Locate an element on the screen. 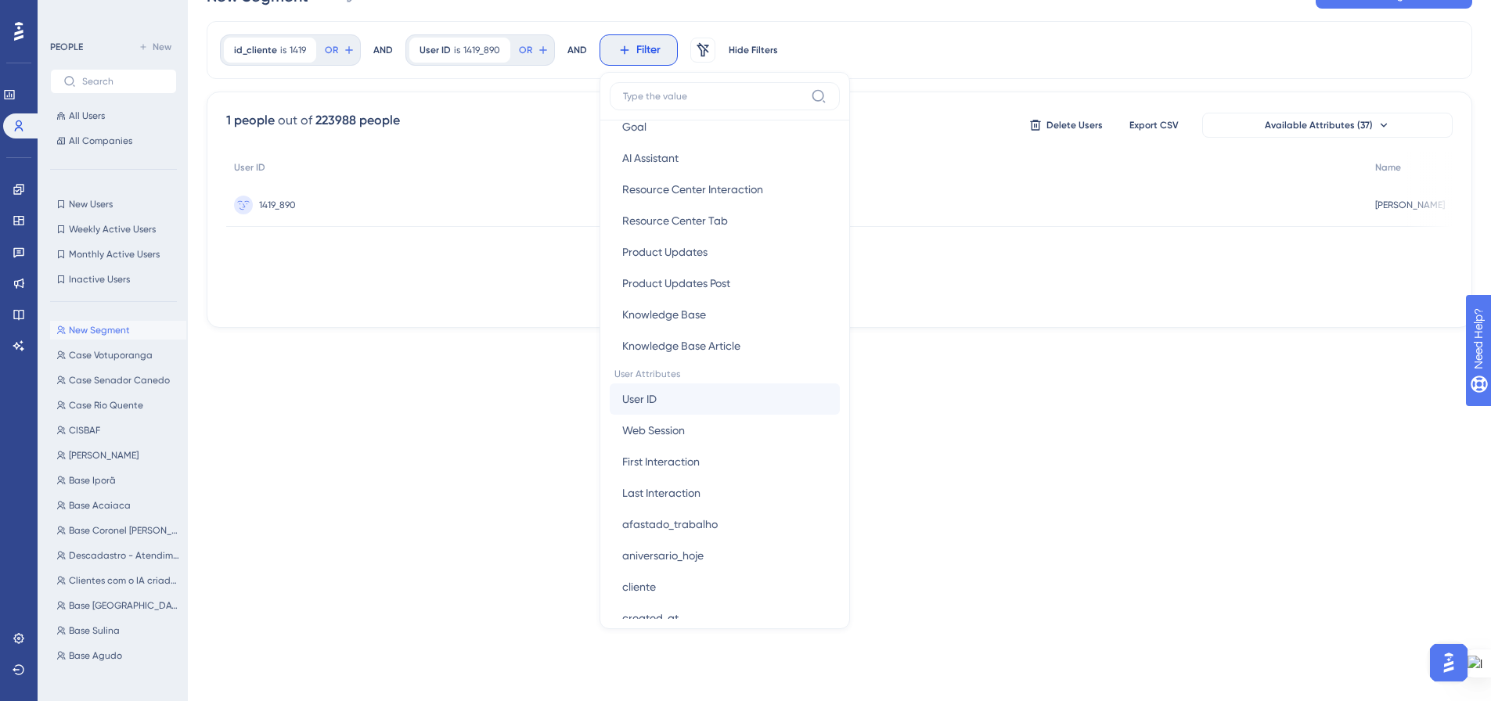 This screenshot has width=1491, height=701. div: 1 people is located at coordinates (250, 121).